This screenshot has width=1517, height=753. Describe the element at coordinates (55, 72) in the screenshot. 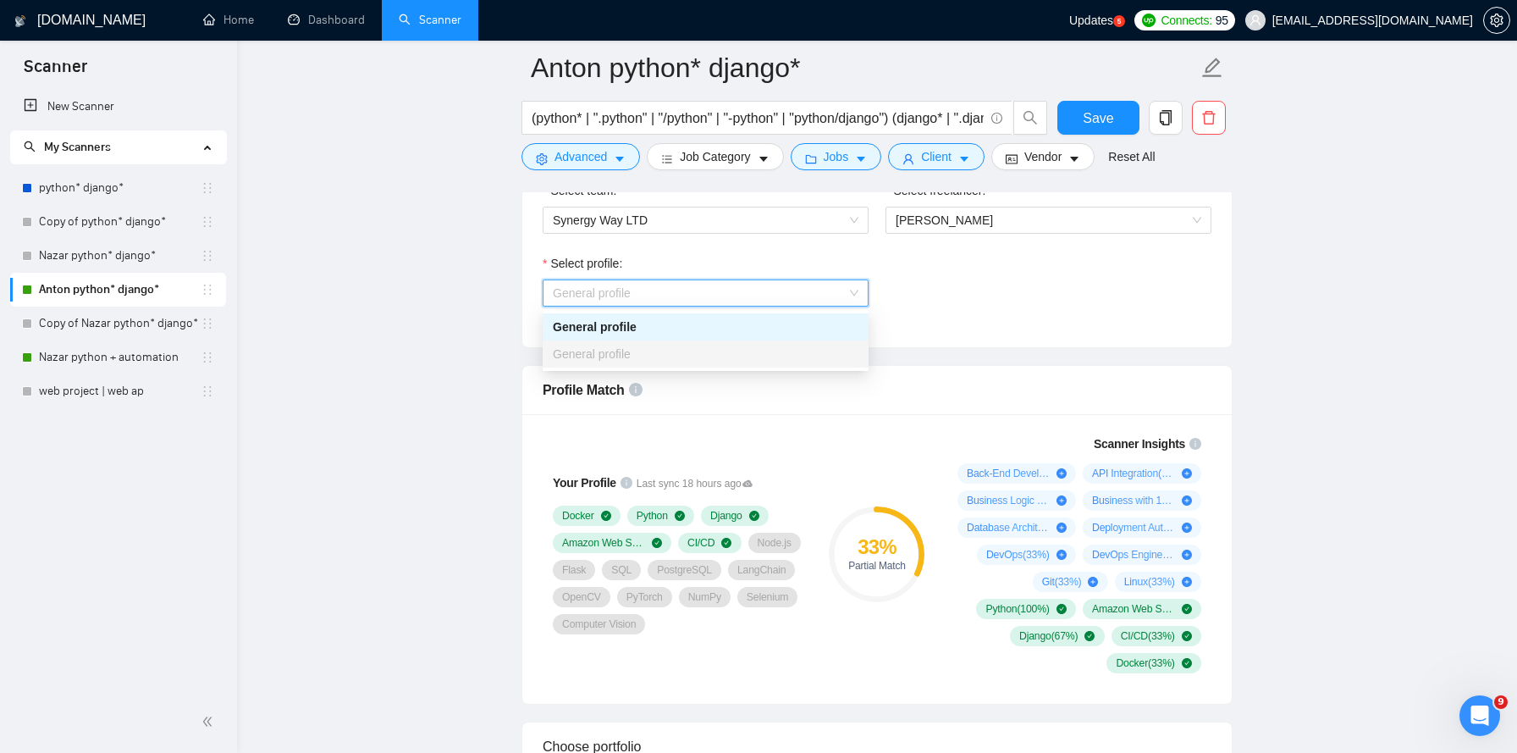

I see `span: Scanner` at that location.